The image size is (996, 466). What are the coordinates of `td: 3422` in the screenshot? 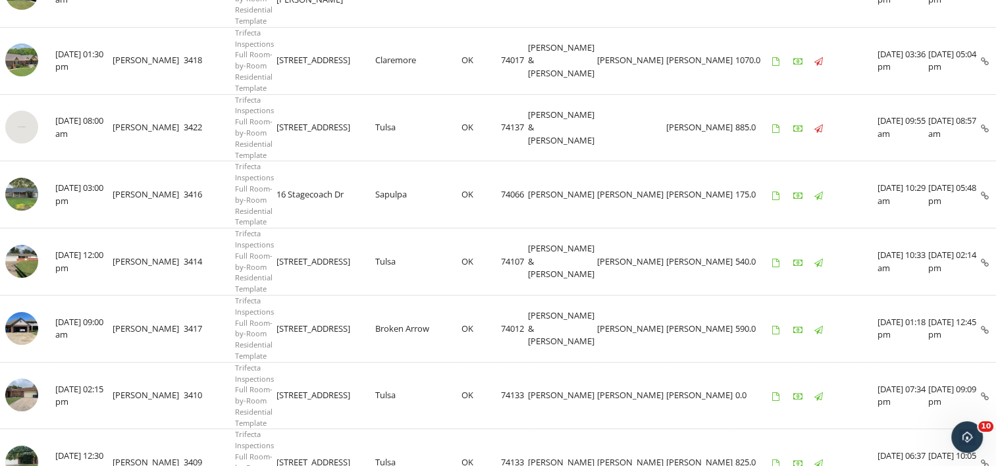 It's located at (209, 128).